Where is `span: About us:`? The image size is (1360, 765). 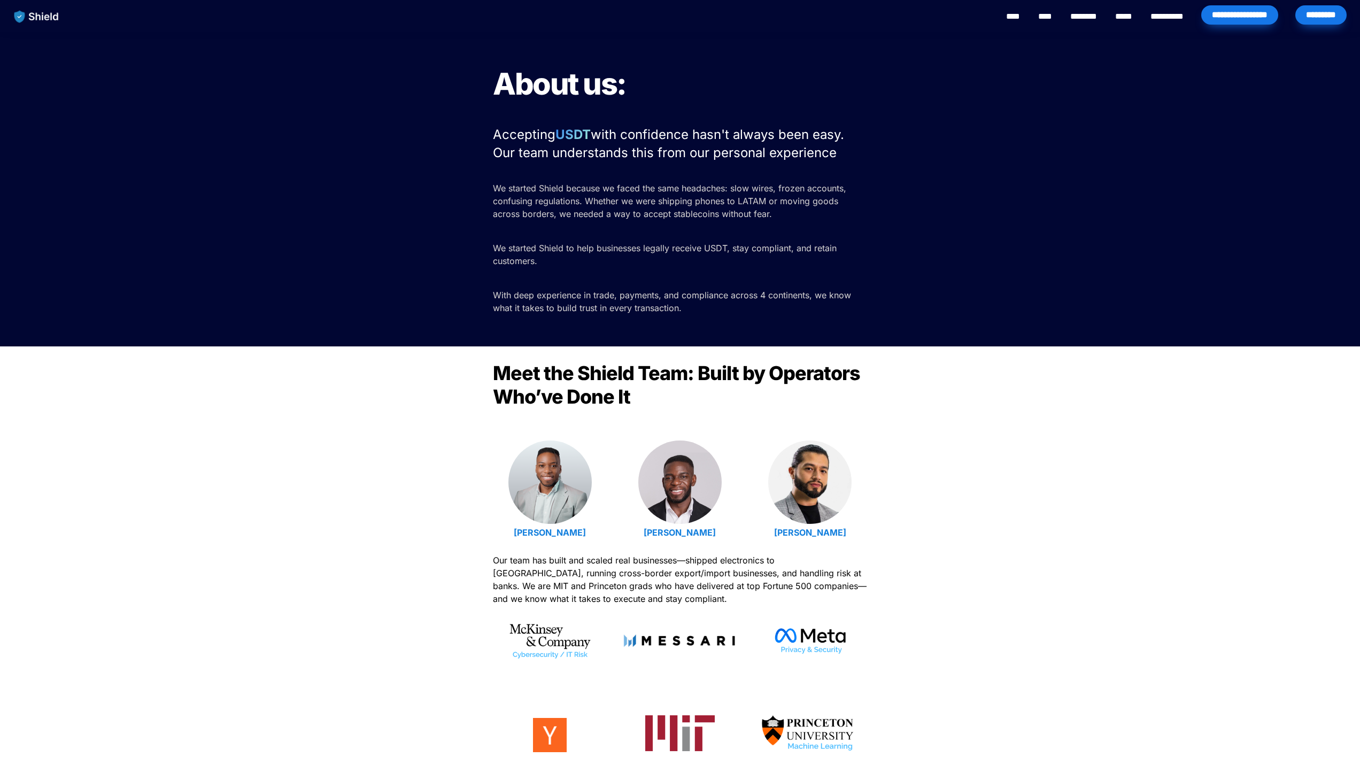
span: About us: is located at coordinates (559, 84).